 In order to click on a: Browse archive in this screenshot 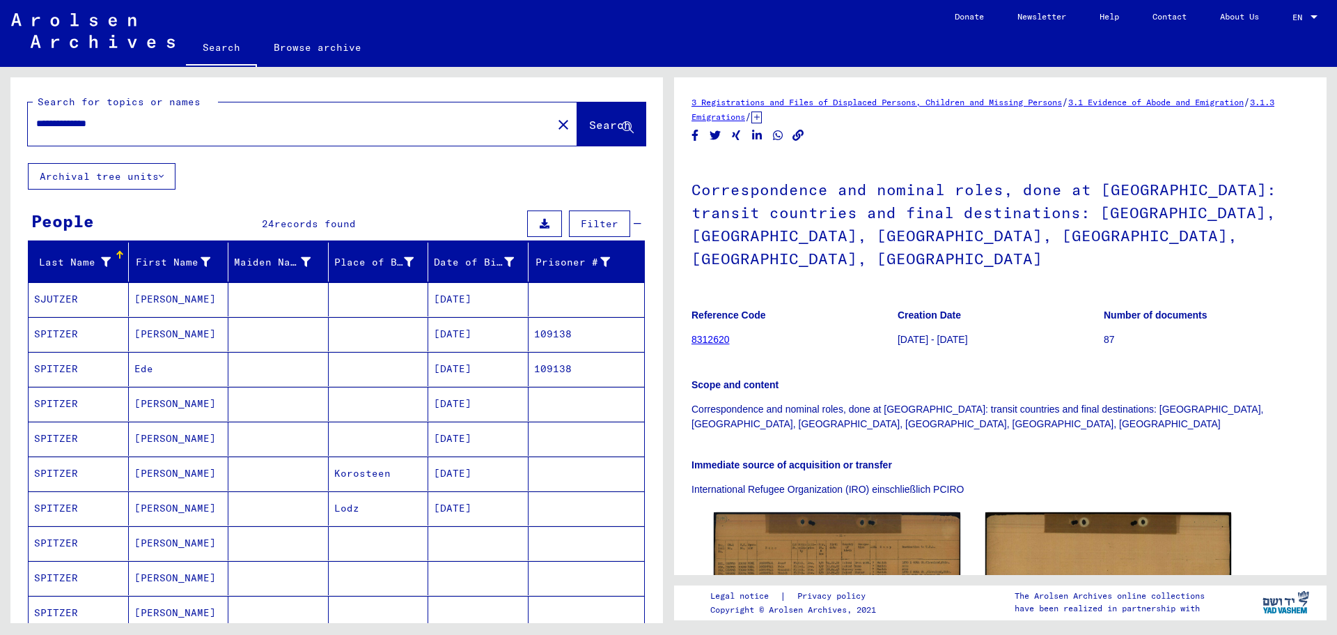, I will do `click(318, 47)`.